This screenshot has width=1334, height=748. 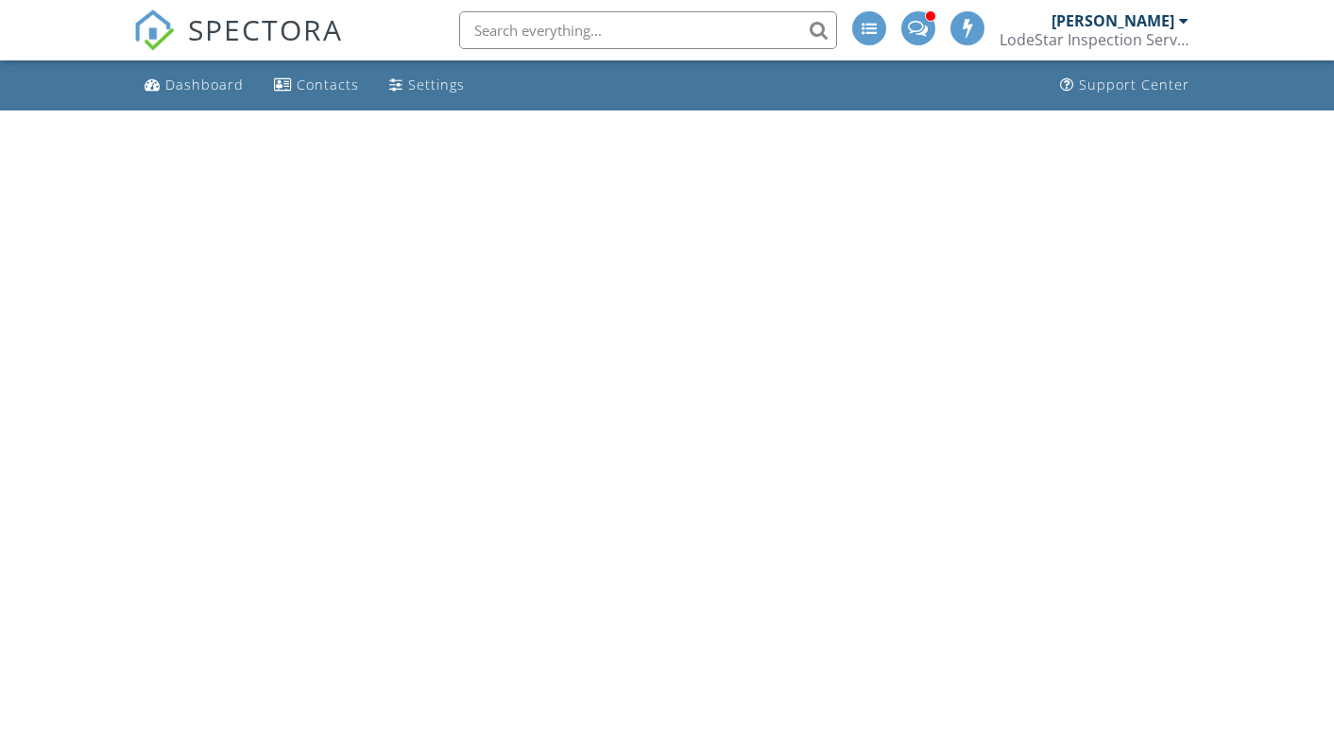 What do you see at coordinates (648, 30) in the screenshot?
I see `input: Search everything...` at bounding box center [648, 30].